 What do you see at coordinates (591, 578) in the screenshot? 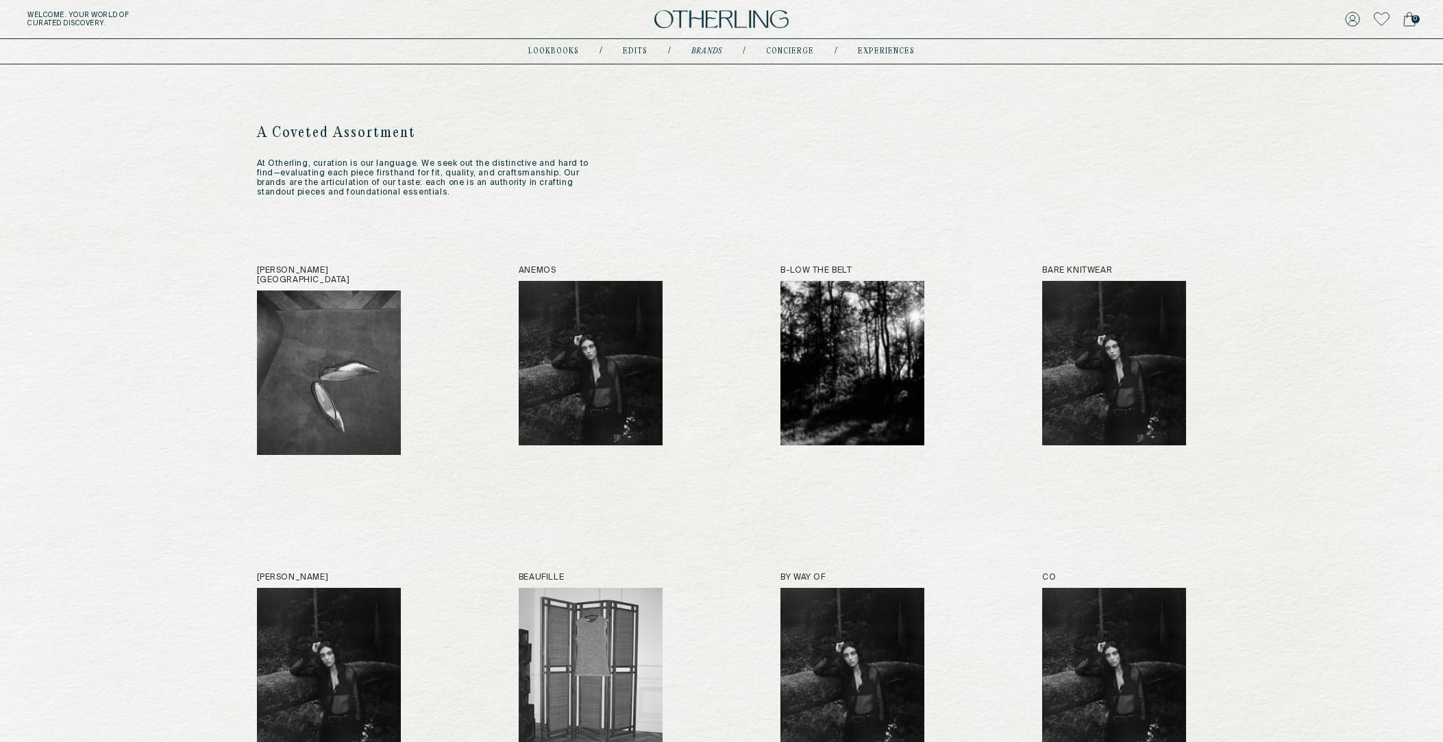
I see `h2: Beaufille` at bounding box center [591, 578].